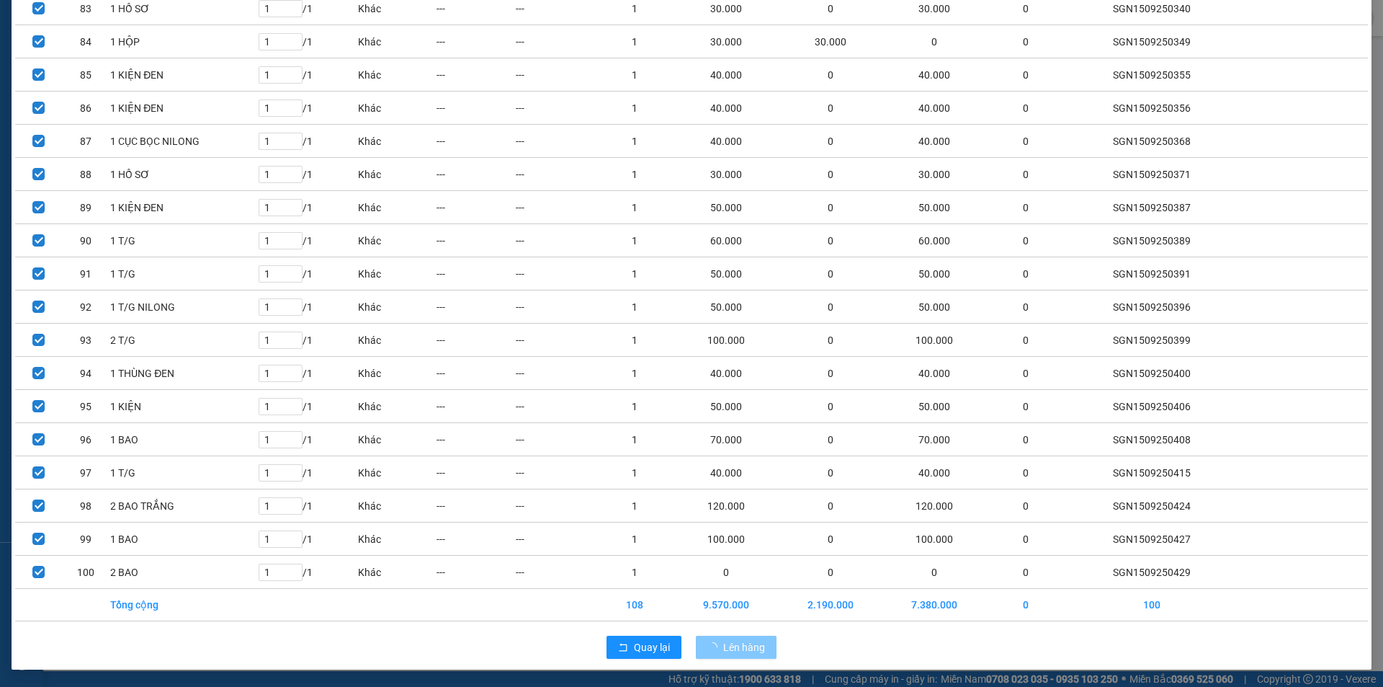 The width and height of the screenshot is (1383, 687). Describe the element at coordinates (86, 42) in the screenshot. I see `td: 84` at that location.